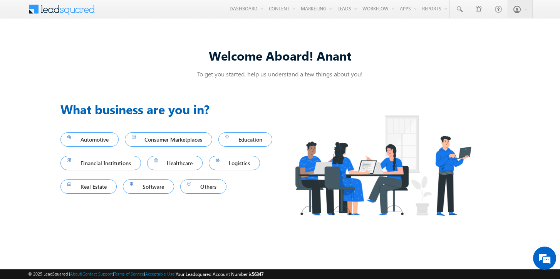 Image resolution: width=560 pixels, height=279 pixels. Describe the element at coordinates (175, 163) in the screenshot. I see `span: Healthcare` at that location.